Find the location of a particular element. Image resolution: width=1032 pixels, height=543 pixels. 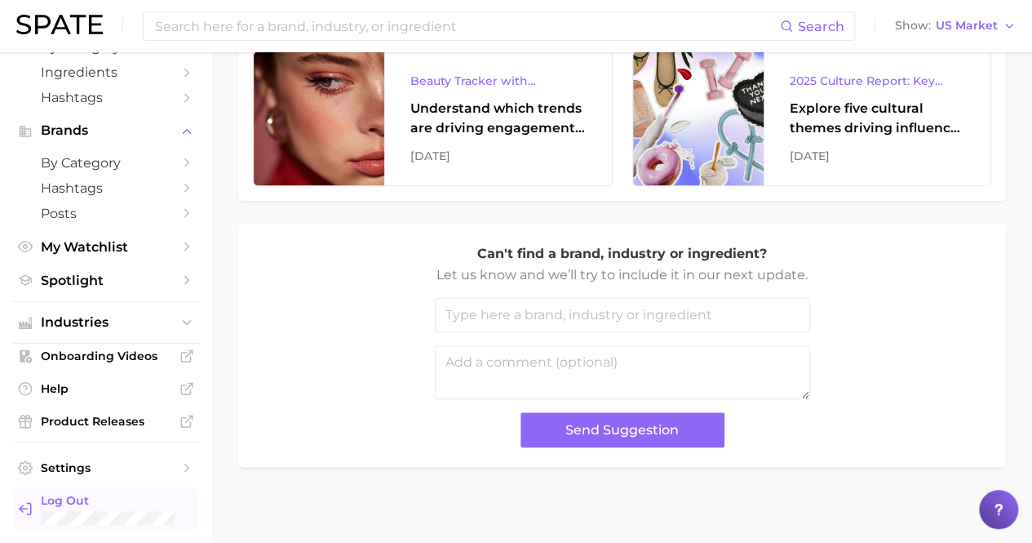

span: Log Out is located at coordinates (113, 500).